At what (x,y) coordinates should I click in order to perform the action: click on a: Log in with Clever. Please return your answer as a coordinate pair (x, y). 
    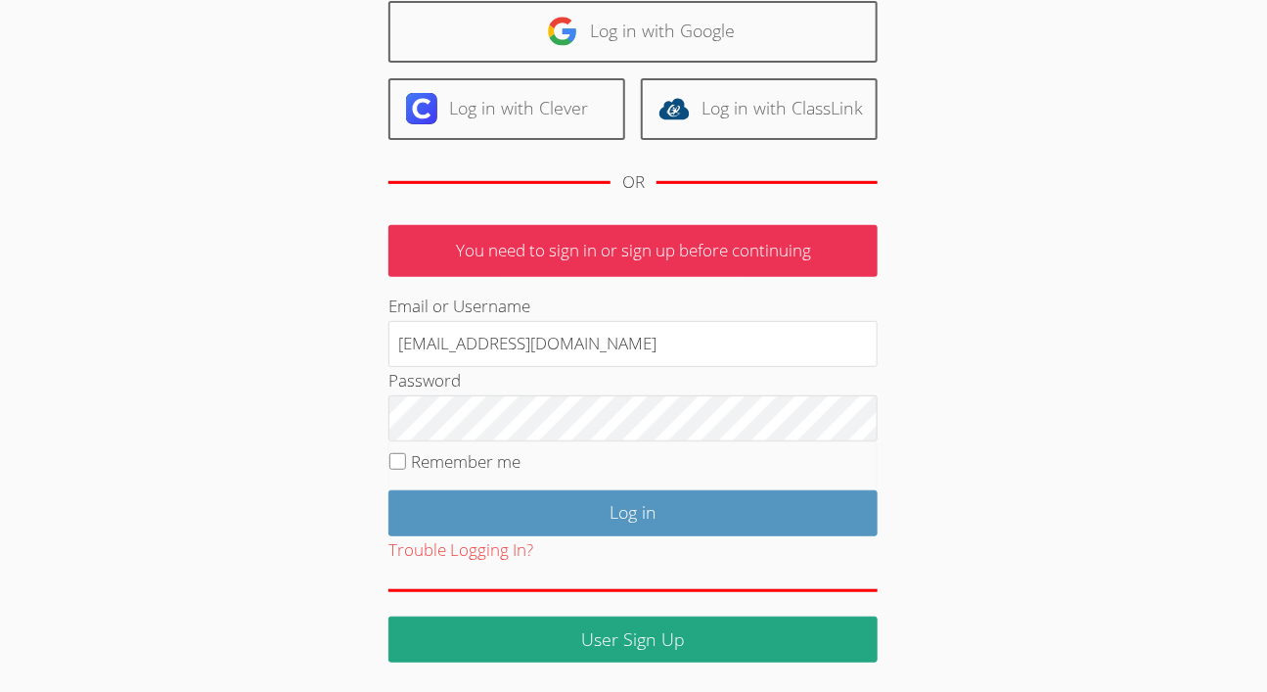
    Looking at the image, I should click on (507, 109).